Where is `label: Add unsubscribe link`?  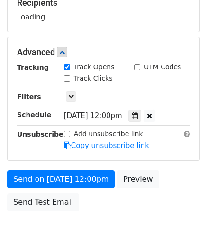 label: Add unsubscribe link is located at coordinates (109, 134).